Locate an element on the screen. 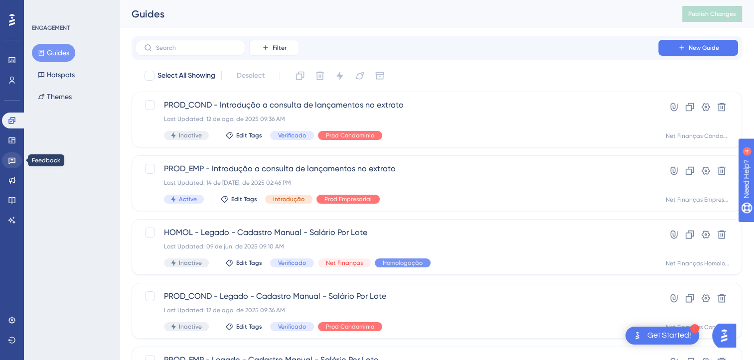 The height and width of the screenshot is (360, 754). button: Deselect is located at coordinates (251, 76).